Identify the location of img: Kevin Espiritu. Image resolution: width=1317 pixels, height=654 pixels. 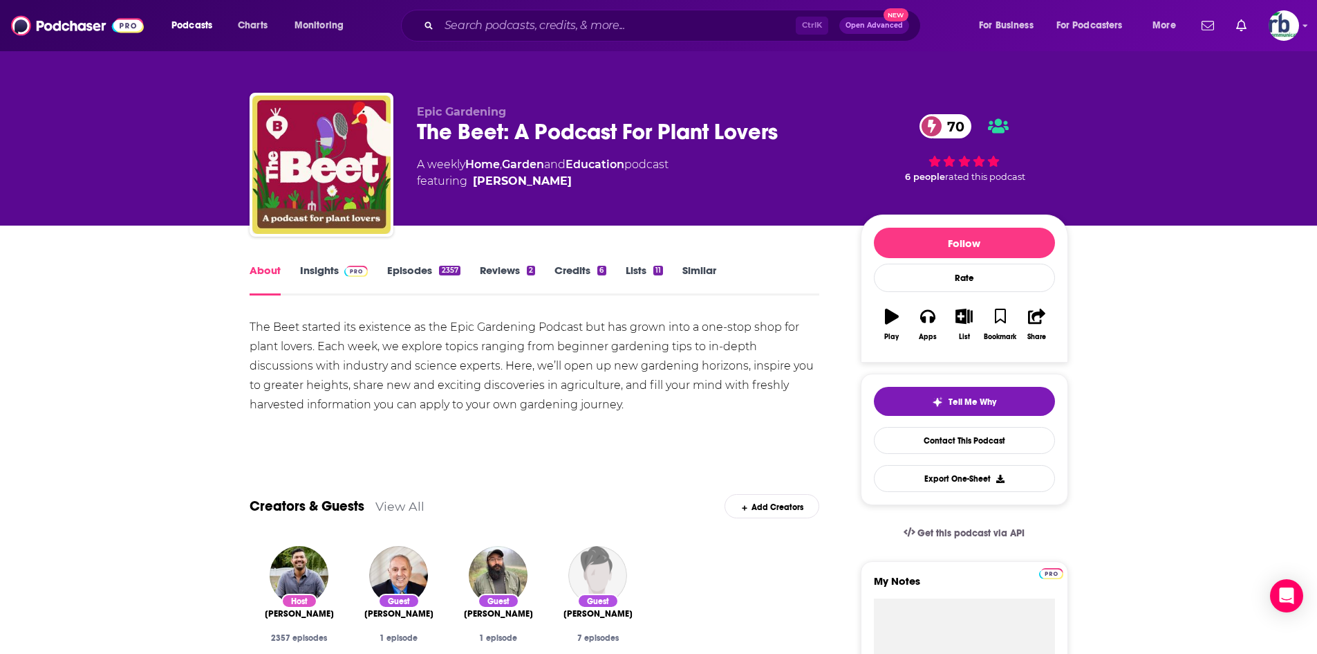
(299, 575).